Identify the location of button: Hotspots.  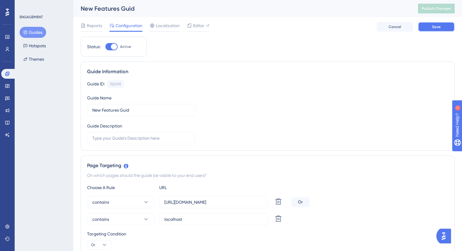
(35, 46).